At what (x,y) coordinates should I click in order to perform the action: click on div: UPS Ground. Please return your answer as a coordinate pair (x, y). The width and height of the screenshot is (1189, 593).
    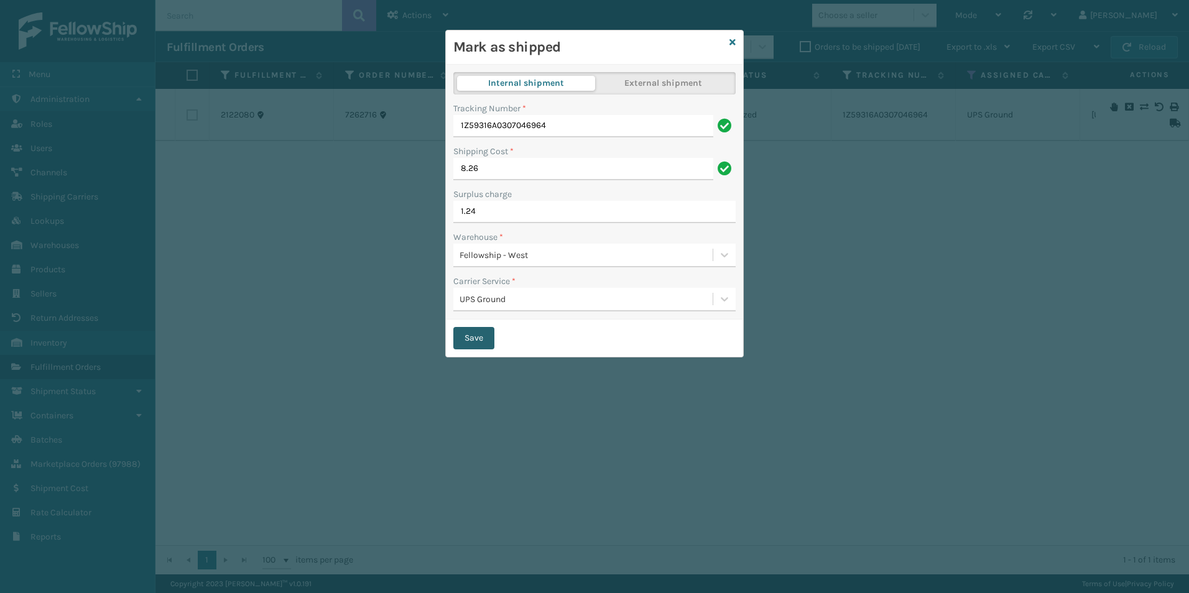
    Looking at the image, I should click on (586, 299).